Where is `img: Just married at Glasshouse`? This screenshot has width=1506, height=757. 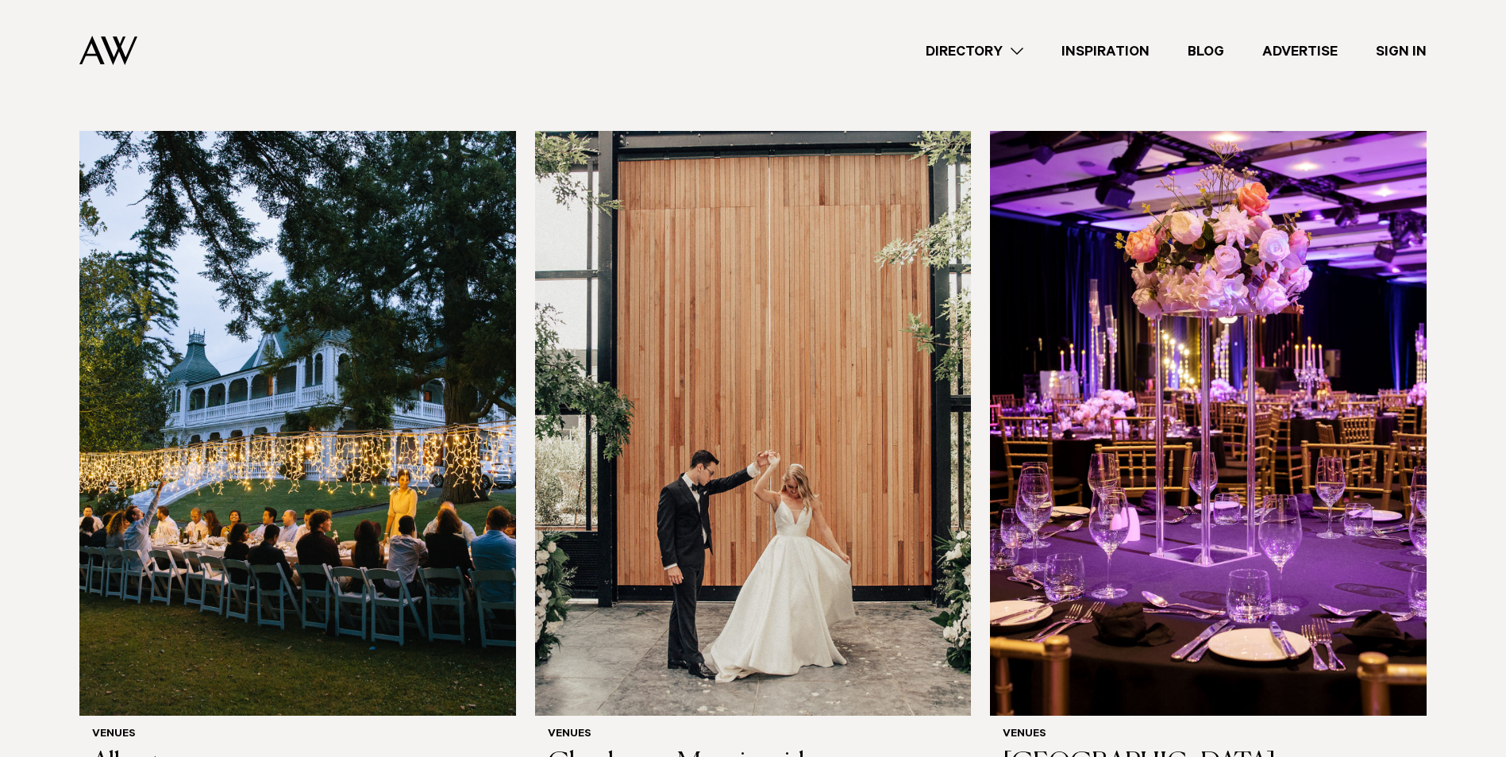 img: Just married at Glasshouse is located at coordinates (753, 423).